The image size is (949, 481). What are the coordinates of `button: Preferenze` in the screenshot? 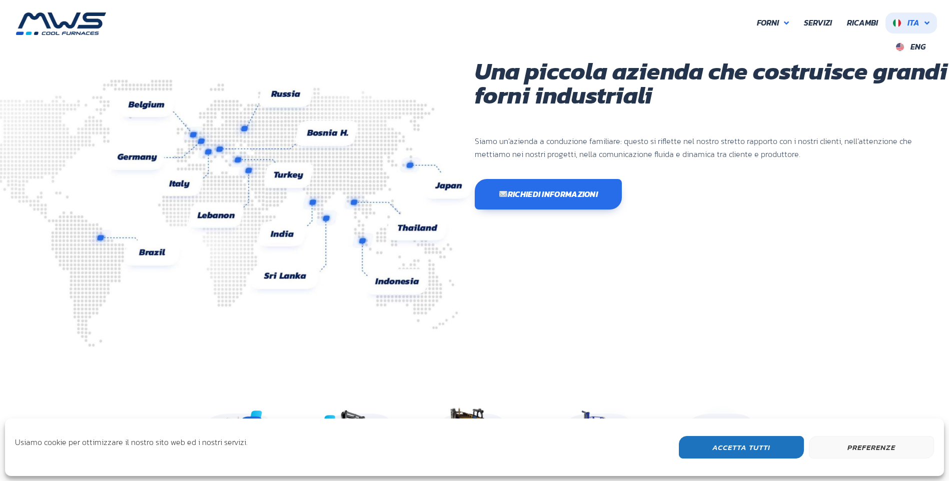 It's located at (871, 447).